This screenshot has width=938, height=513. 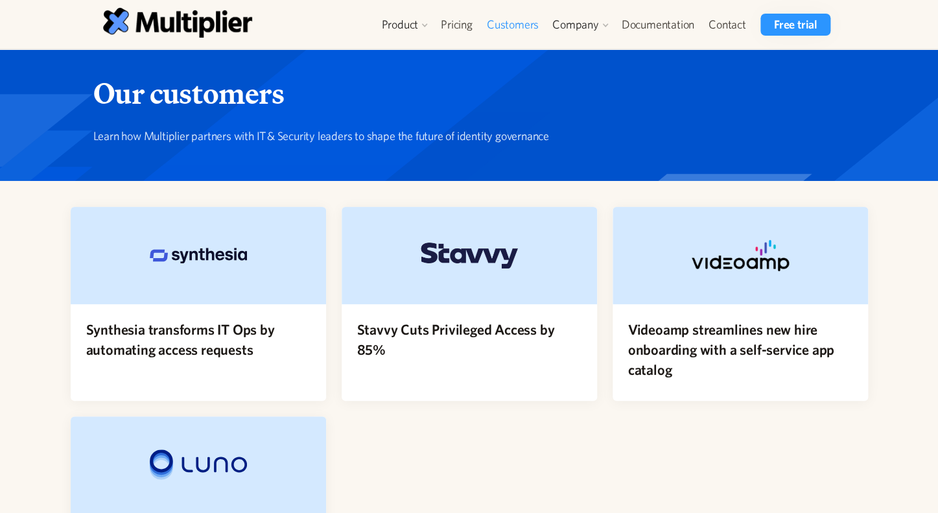 I want to click on a: Stavvy Cuts Privileged Access by 85%Stavvy Cuts Privileged Access by 85%, so click(x=469, y=303).